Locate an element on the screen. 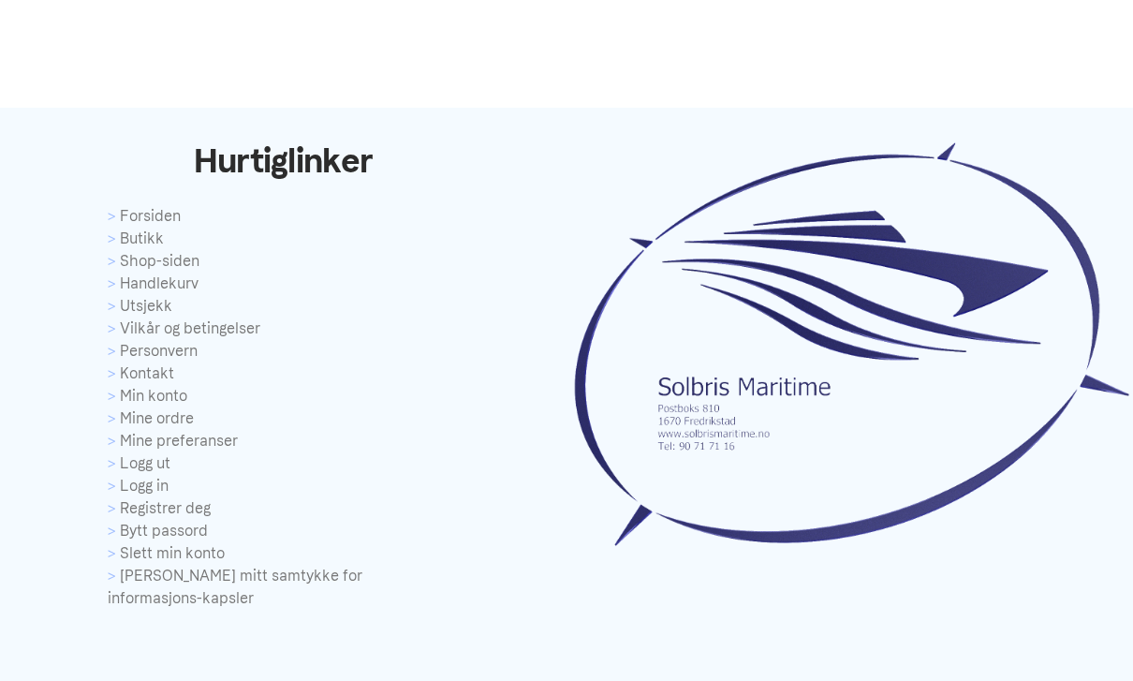 This screenshot has height=681, width=1133. a: Vilkår og betingelser is located at coordinates (283, 329).